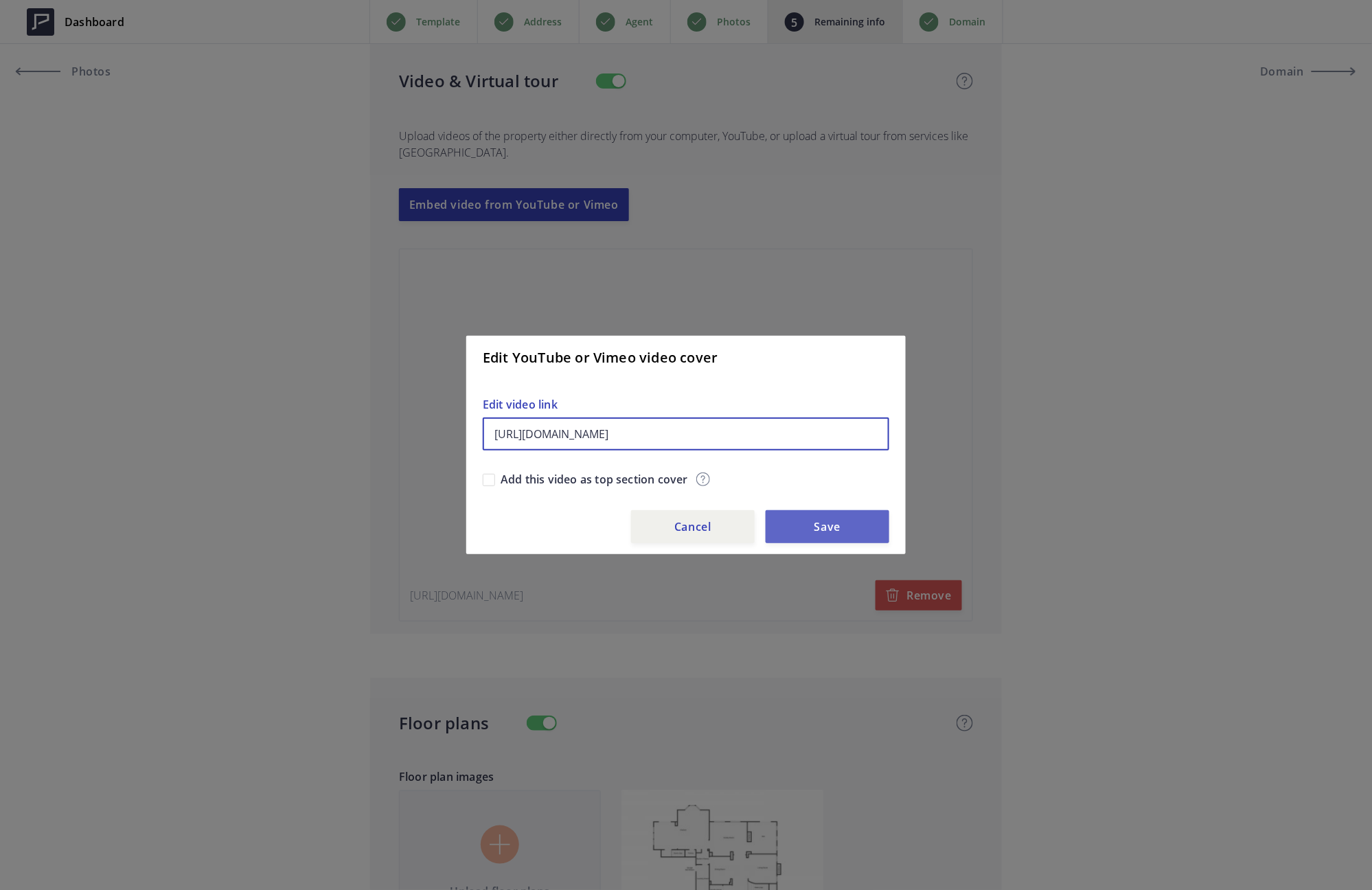 The width and height of the screenshot is (1372, 890). What do you see at coordinates (827, 527) in the screenshot?
I see `button: Save` at bounding box center [827, 527].